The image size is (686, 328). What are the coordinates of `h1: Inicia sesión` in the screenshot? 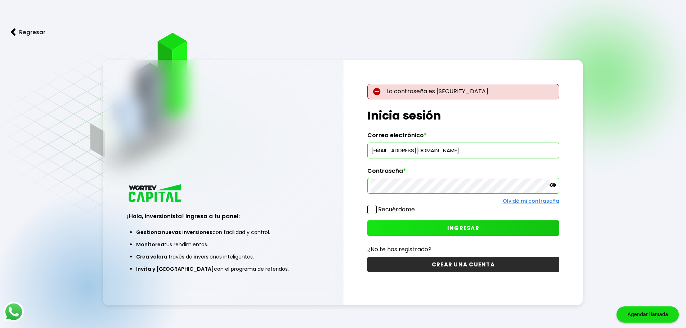 It's located at (463, 116).